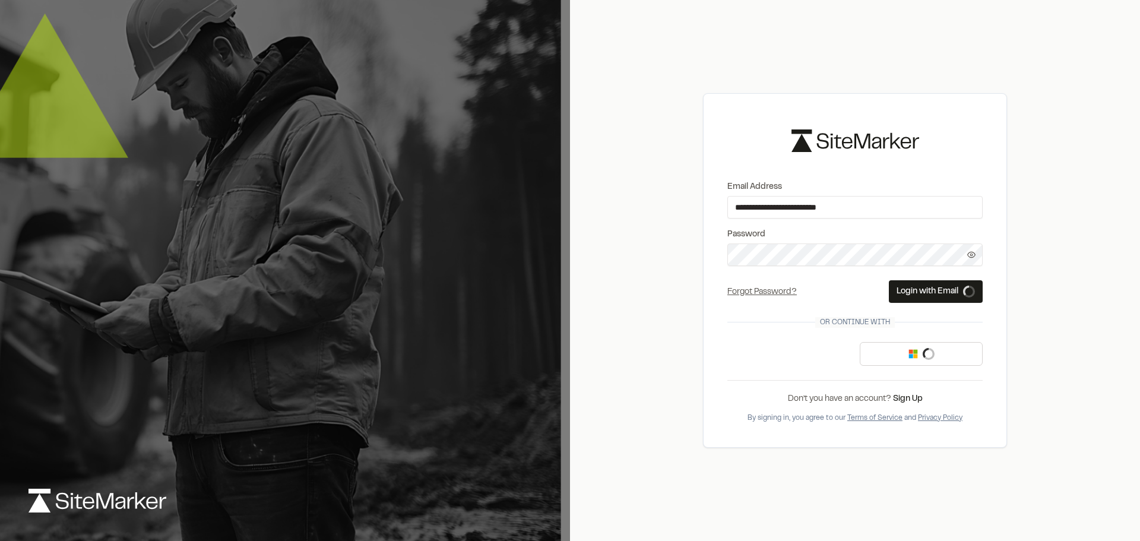 The height and width of the screenshot is (541, 1140). Describe the element at coordinates (855, 235) in the screenshot. I see `label: Password` at that location.